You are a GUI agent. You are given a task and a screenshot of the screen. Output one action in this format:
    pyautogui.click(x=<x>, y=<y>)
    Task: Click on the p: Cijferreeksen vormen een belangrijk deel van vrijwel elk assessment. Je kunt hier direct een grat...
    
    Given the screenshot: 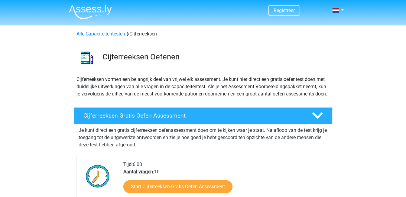 What is the action you would take?
    pyautogui.click(x=203, y=87)
    